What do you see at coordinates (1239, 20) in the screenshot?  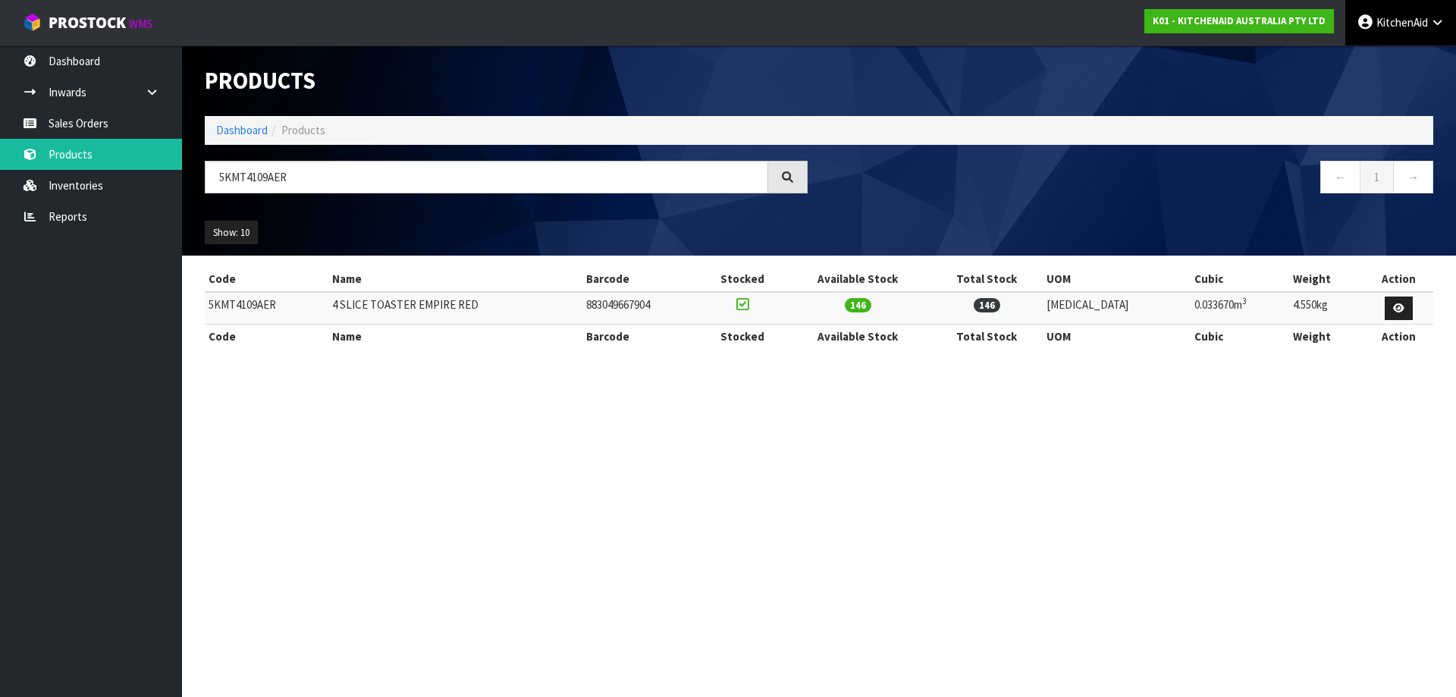 I see `strong: K01 - KITCHENAID AUSTRALIA PTY LTD` at bounding box center [1239, 20].